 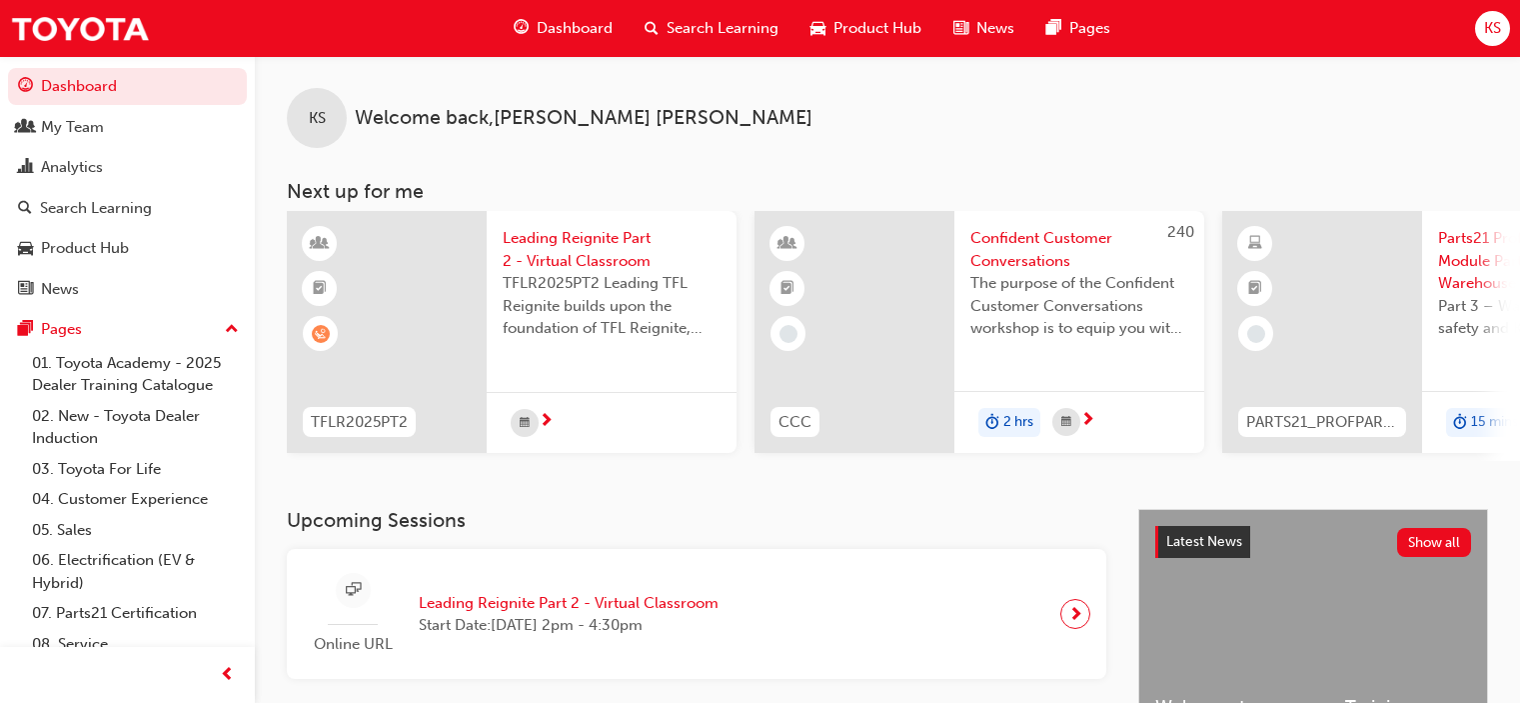 I want to click on span: chart-icon, so click(x=25, y=168).